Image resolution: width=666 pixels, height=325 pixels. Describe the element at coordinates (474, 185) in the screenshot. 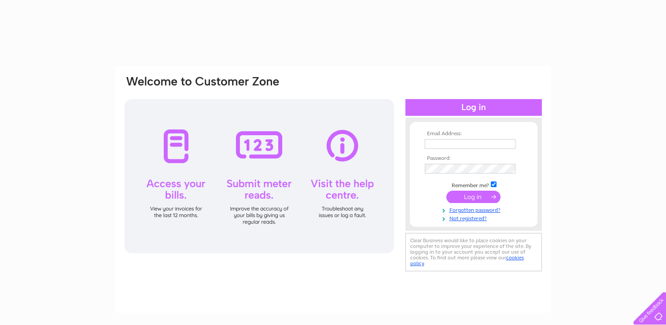

I see `td: Remember me?` at that location.